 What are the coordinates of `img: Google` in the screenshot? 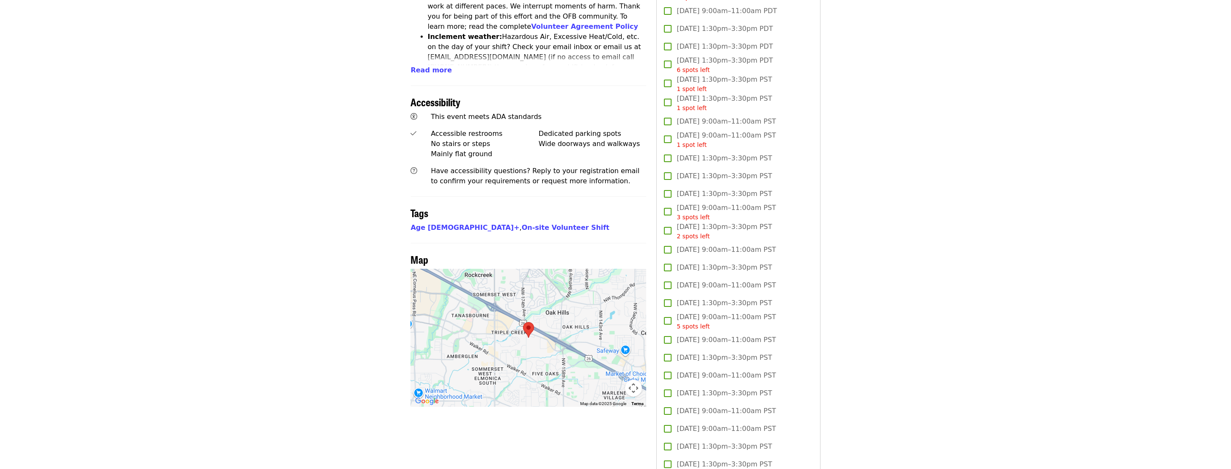 It's located at (427, 401).